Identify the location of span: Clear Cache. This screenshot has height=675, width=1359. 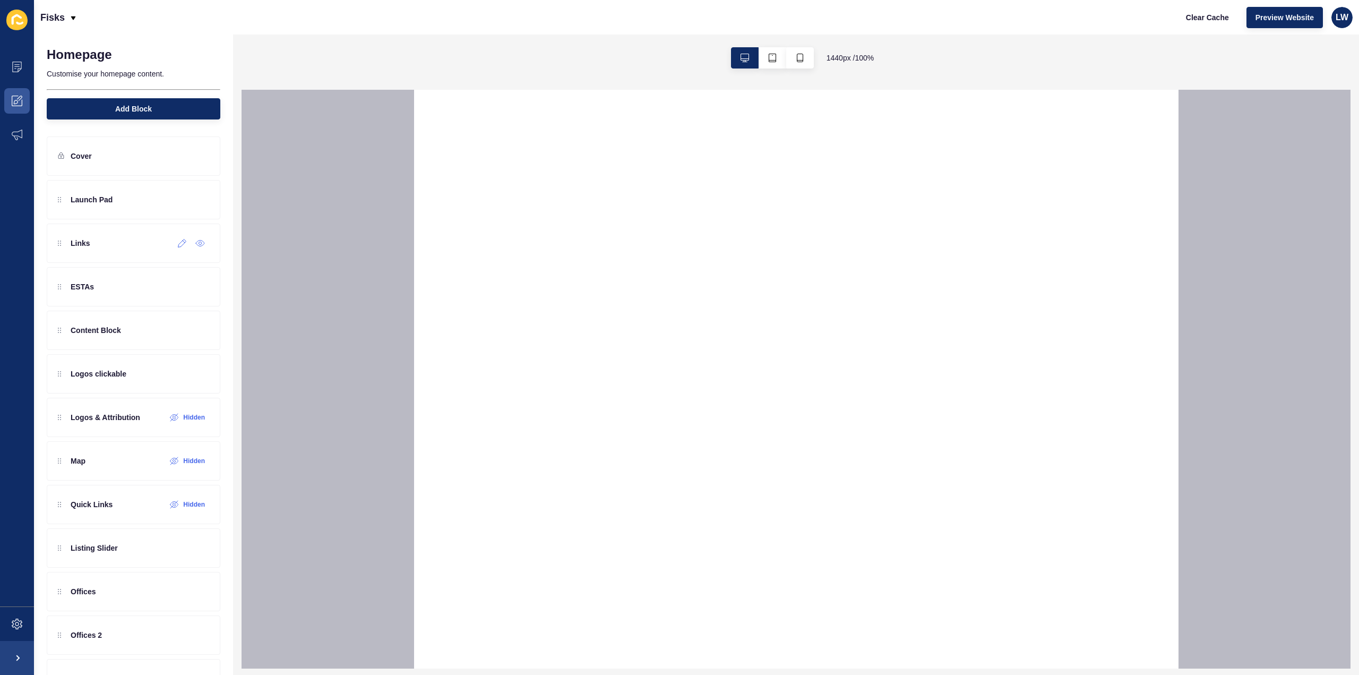
(1207, 18).